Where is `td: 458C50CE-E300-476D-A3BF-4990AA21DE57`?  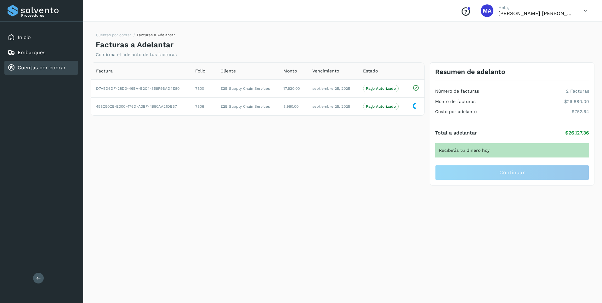
td: 458C50CE-E300-476D-A3BF-4990AA21DE57 is located at coordinates (140, 106).